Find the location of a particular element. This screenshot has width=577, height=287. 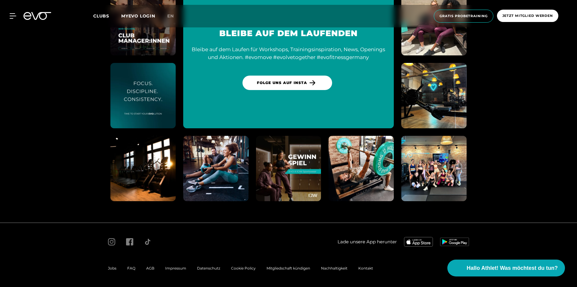

a: Folge uns auf Insta is located at coordinates (287, 83).